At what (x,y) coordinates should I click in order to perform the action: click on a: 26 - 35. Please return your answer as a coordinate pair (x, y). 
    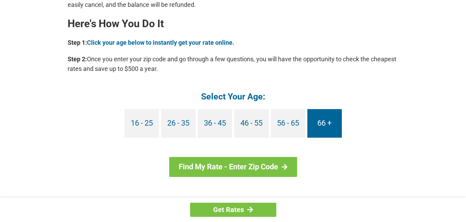
    Looking at the image, I should click on (178, 123).